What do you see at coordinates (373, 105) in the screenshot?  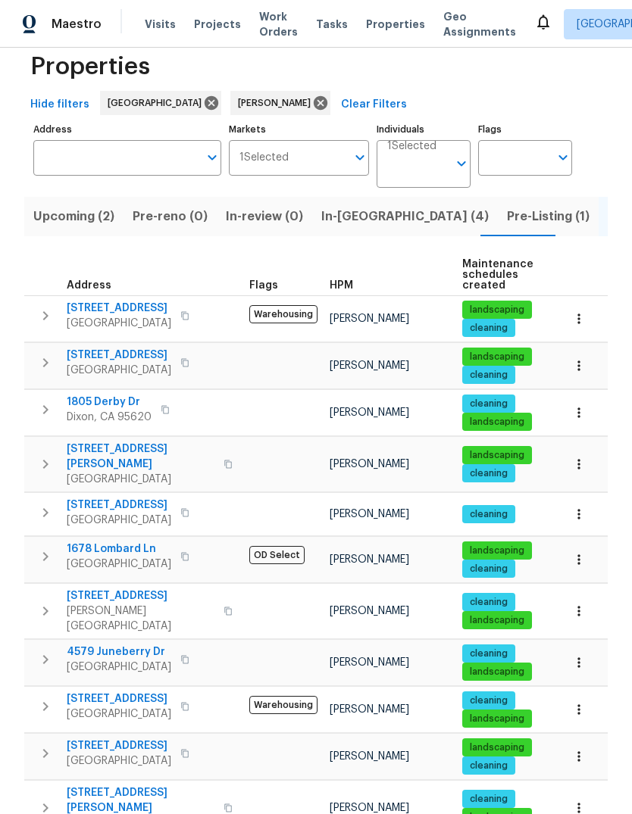 I see `button: Clear Filters` at bounding box center [373, 105].